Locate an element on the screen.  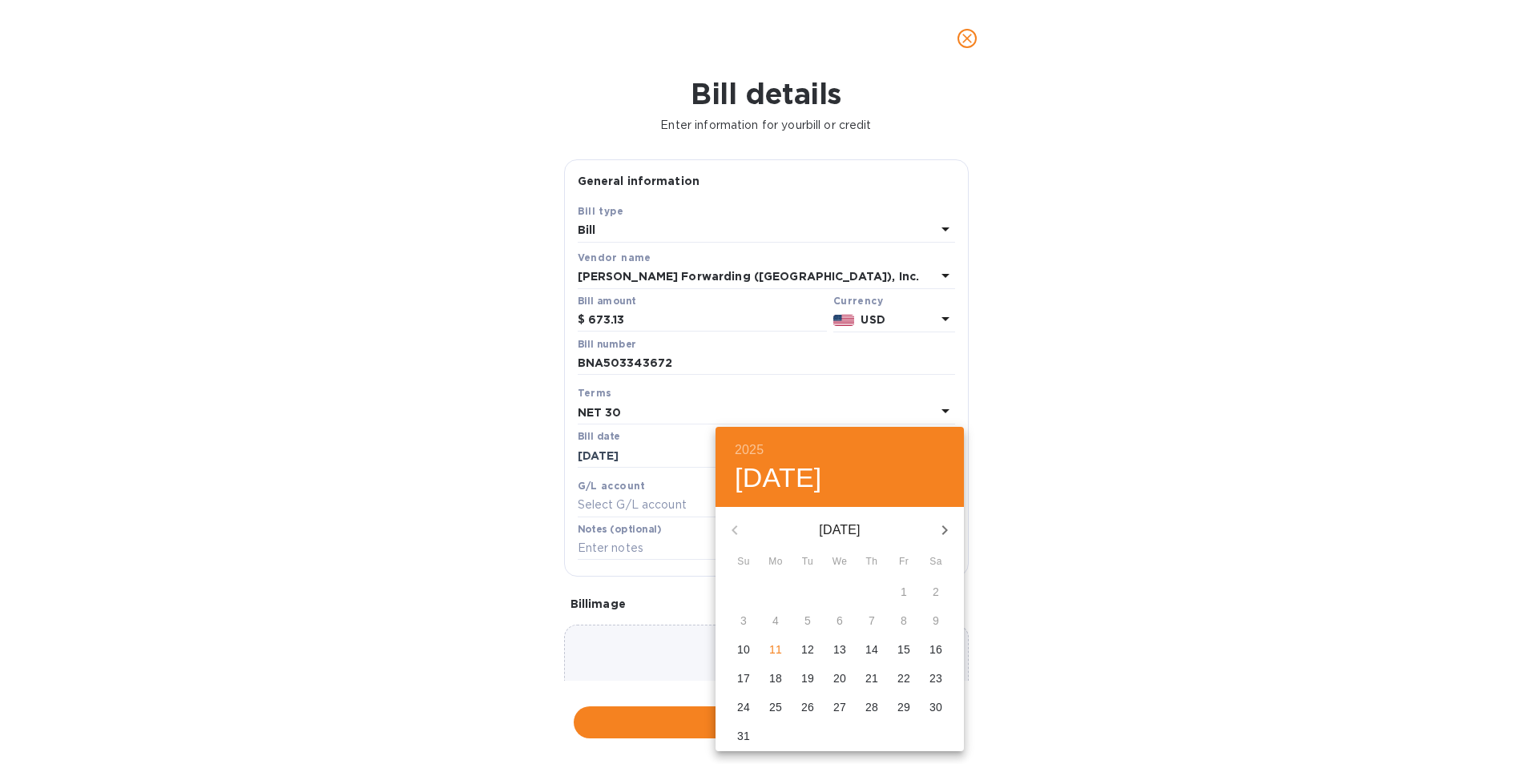
span: Mo is located at coordinates (776, 562).